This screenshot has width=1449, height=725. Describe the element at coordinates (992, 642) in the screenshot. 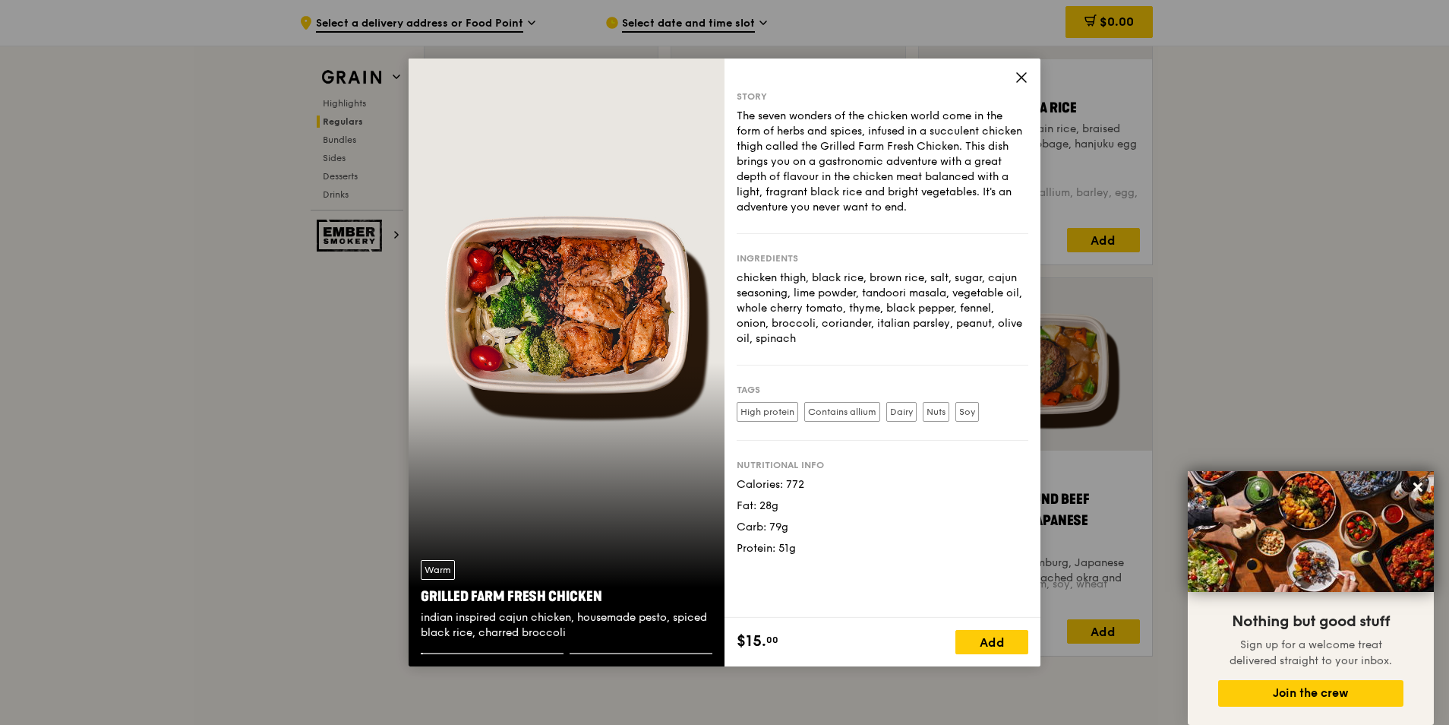

I see `div: Add` at that location.